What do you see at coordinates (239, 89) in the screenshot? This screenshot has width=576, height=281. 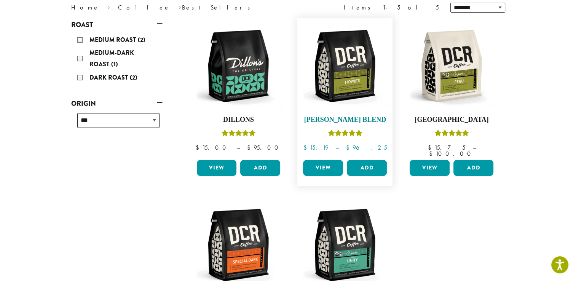 I see `a: DillonsRated 5.00 out of 5` at bounding box center [239, 89].